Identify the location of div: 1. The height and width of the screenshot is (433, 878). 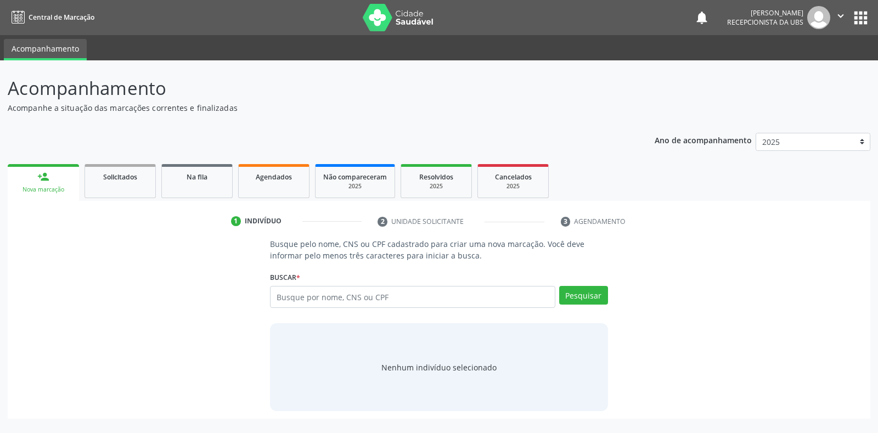
(236, 221).